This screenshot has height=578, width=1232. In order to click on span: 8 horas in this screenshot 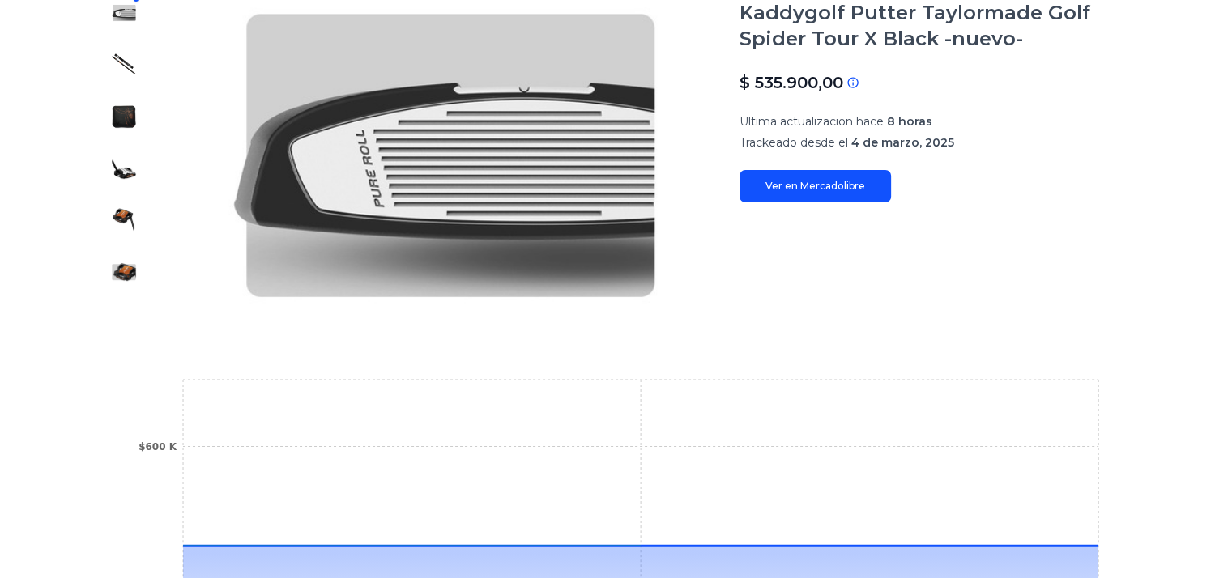, I will do `click(909, 121)`.